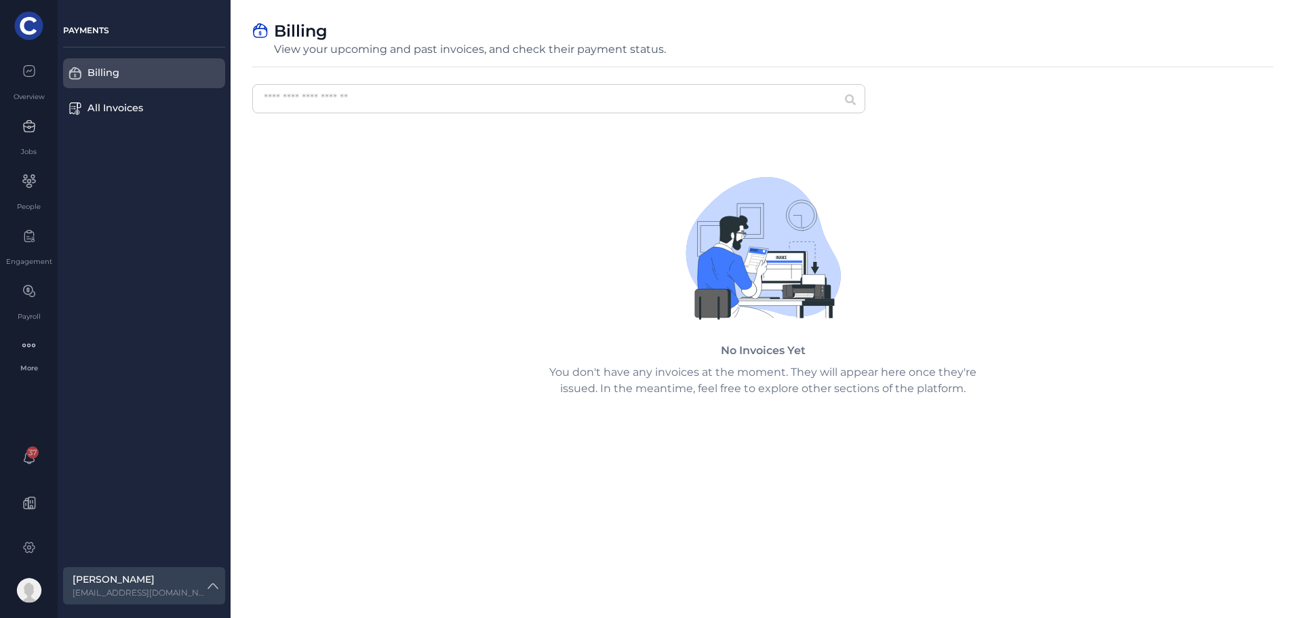 The height and width of the screenshot is (618, 1302). I want to click on div: More, so click(28, 368).